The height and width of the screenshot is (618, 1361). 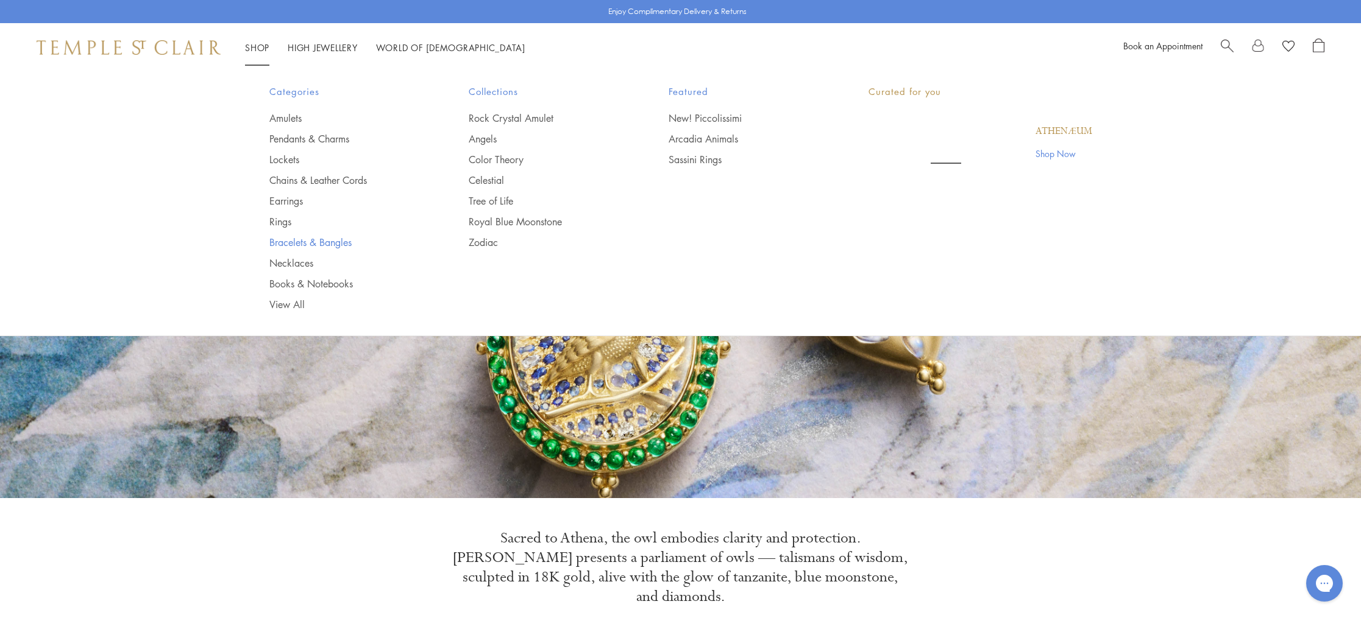 I want to click on a: High JewelleryHigh Jewellery, so click(x=322, y=48).